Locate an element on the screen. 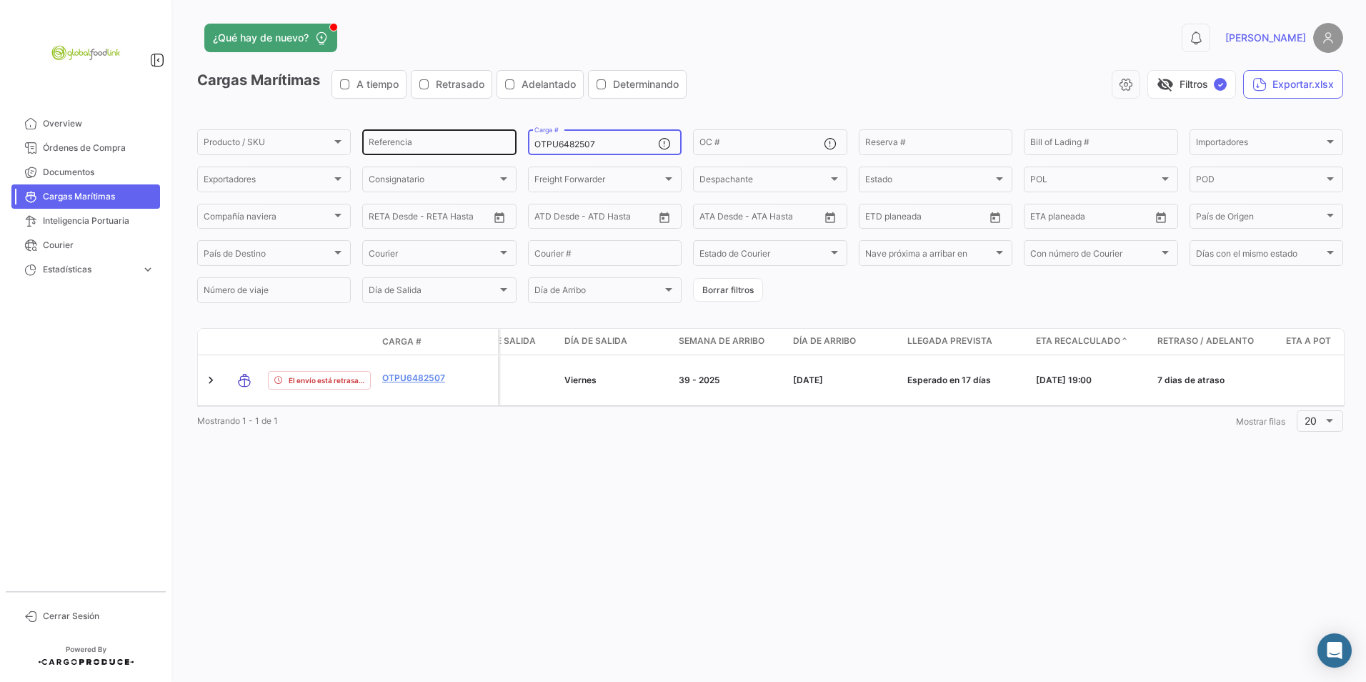 This screenshot has height=682, width=1366. span: 7 dias de atraso is located at coordinates (1191, 379).